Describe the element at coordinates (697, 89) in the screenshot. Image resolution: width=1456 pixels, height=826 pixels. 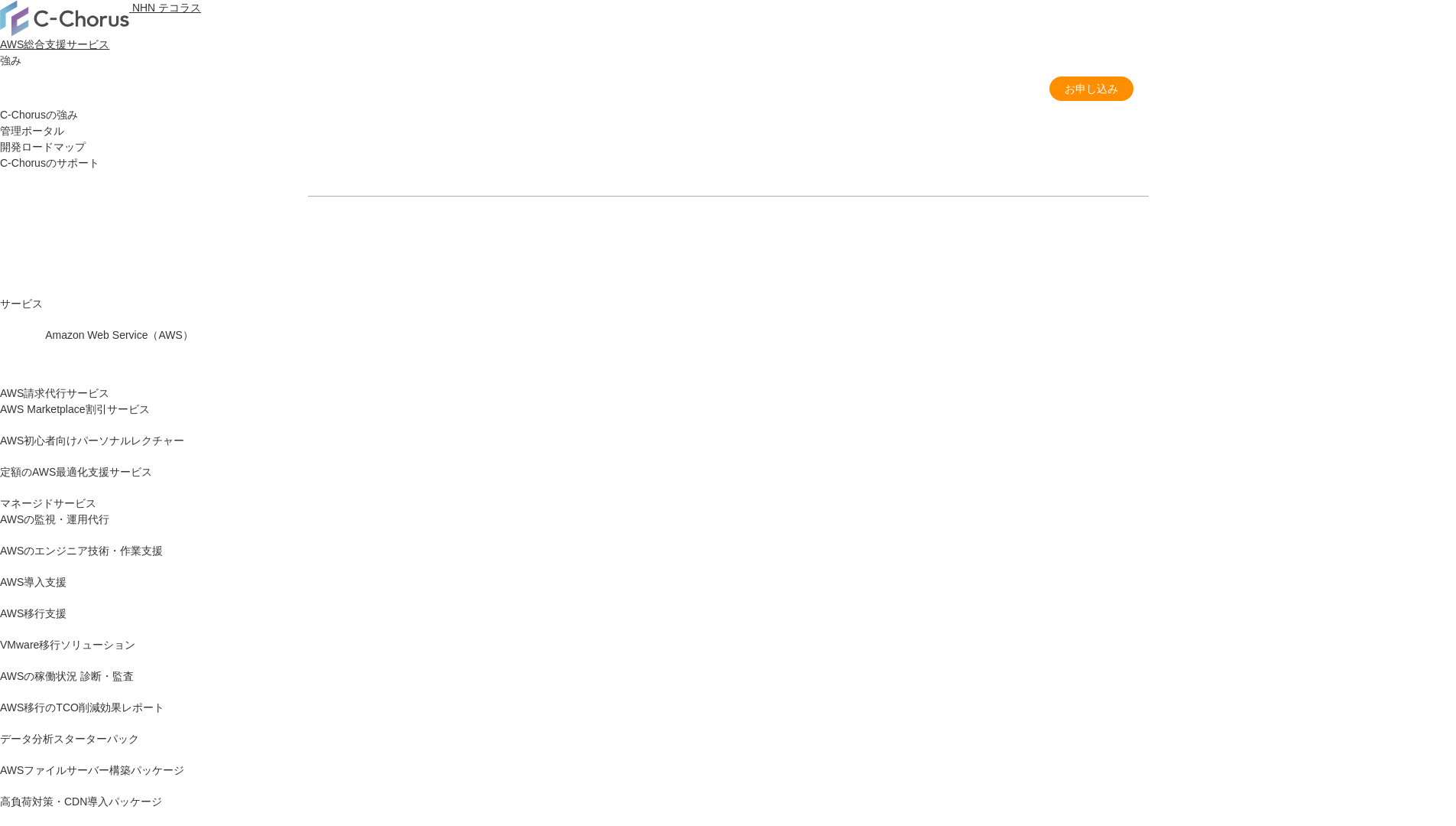
I see `a: 請求代行プラン` at that location.